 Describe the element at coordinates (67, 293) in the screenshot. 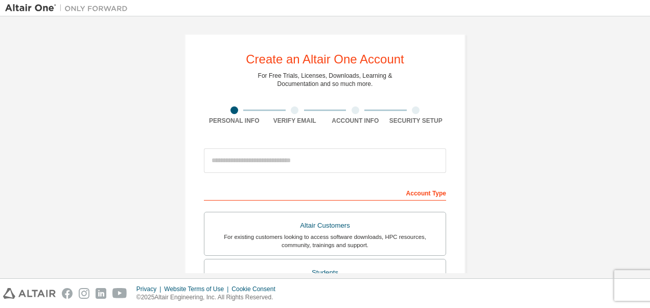

I see `img: facebook.svg` at that location.